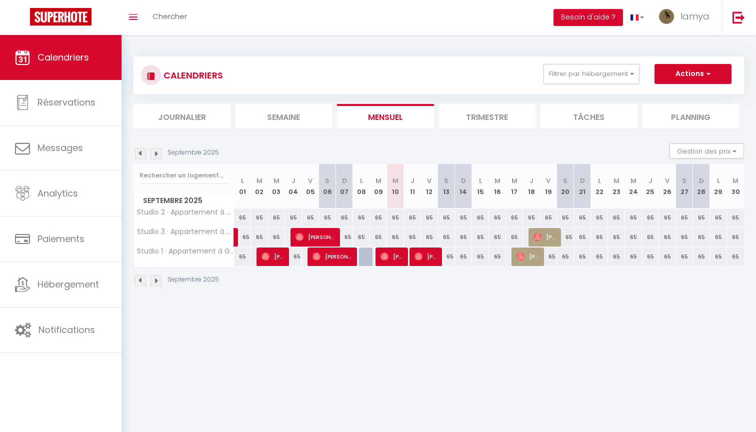  What do you see at coordinates (327, 186) in the screenshot?
I see `th: 06` at bounding box center [327, 186].